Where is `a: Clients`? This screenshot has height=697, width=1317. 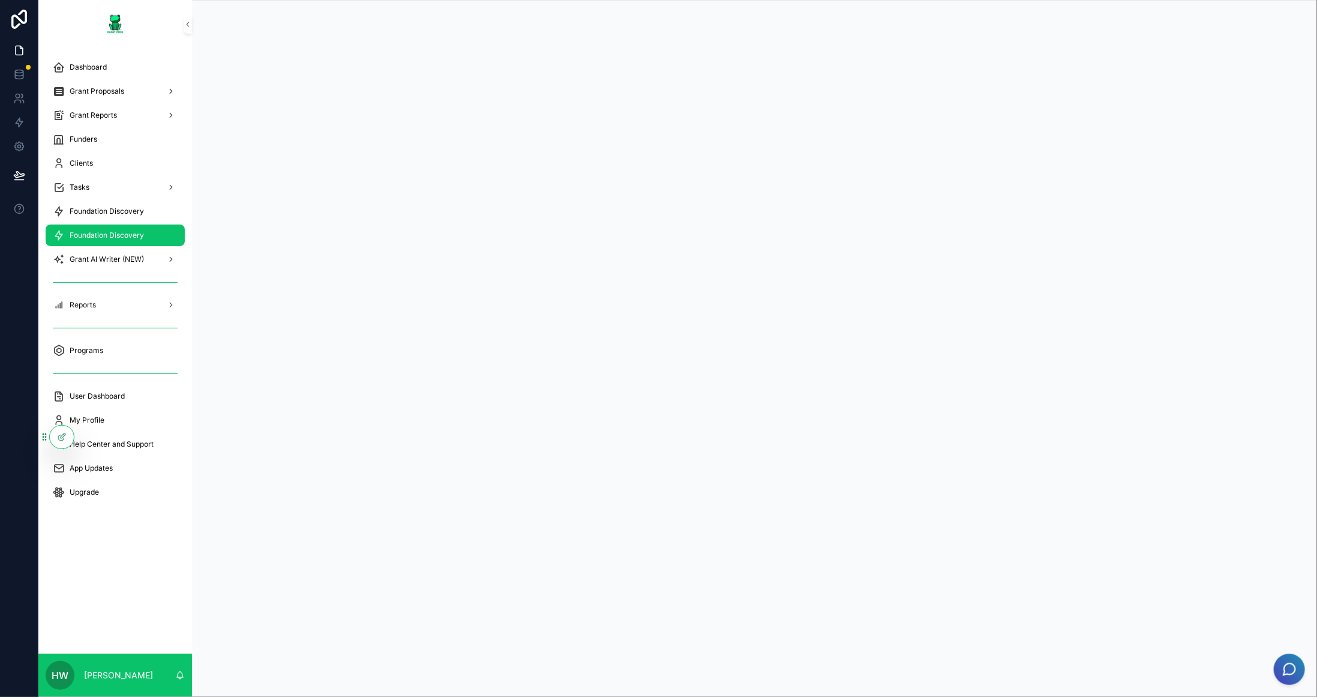 a: Clients is located at coordinates (115, 163).